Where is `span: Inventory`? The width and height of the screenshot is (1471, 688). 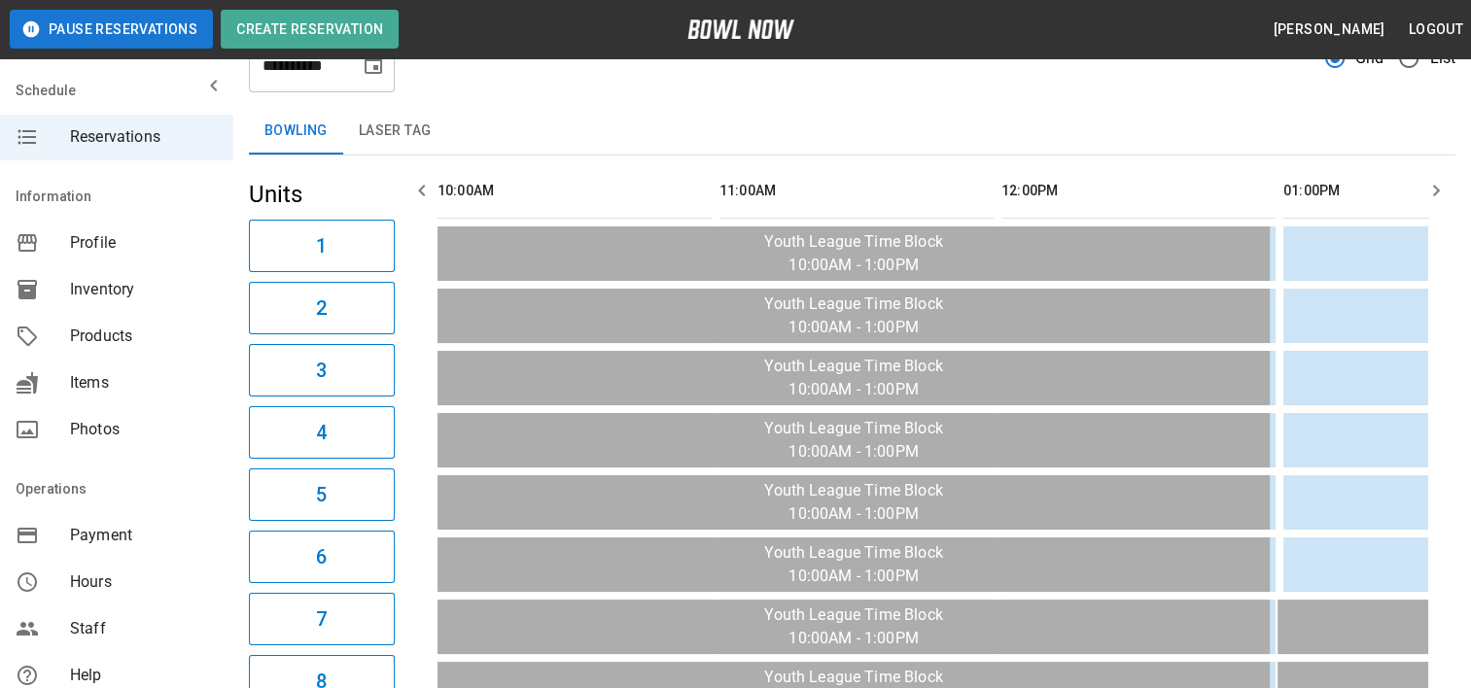 span: Inventory is located at coordinates (144, 290).